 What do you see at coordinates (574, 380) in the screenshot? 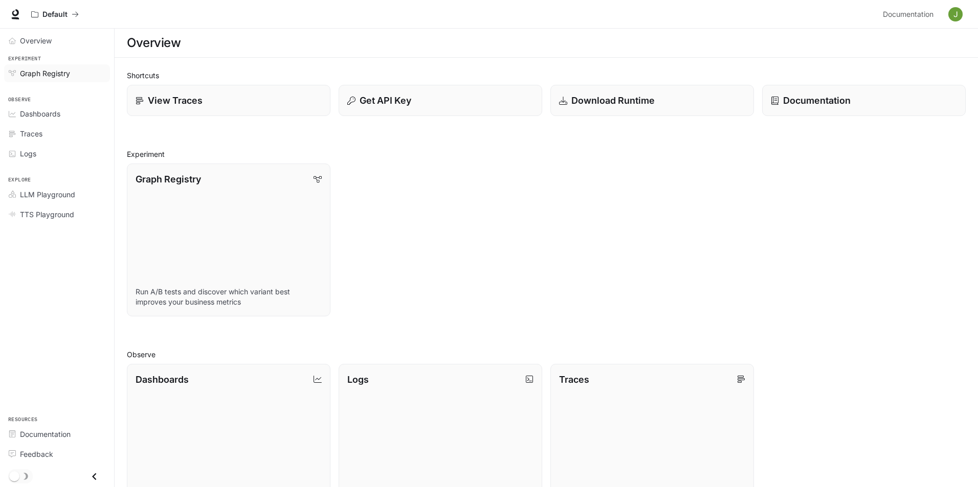
I see `p: Traces` at bounding box center [574, 380].